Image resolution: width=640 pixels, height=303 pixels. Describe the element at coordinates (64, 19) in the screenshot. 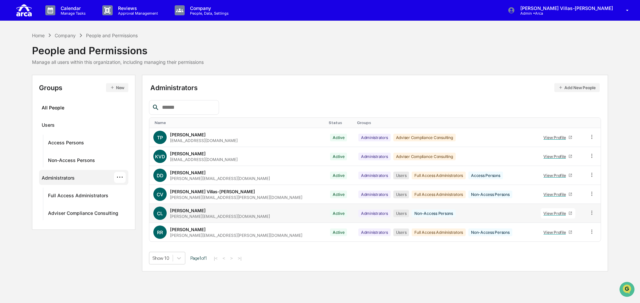

I see `p: How can we help?` at that location.